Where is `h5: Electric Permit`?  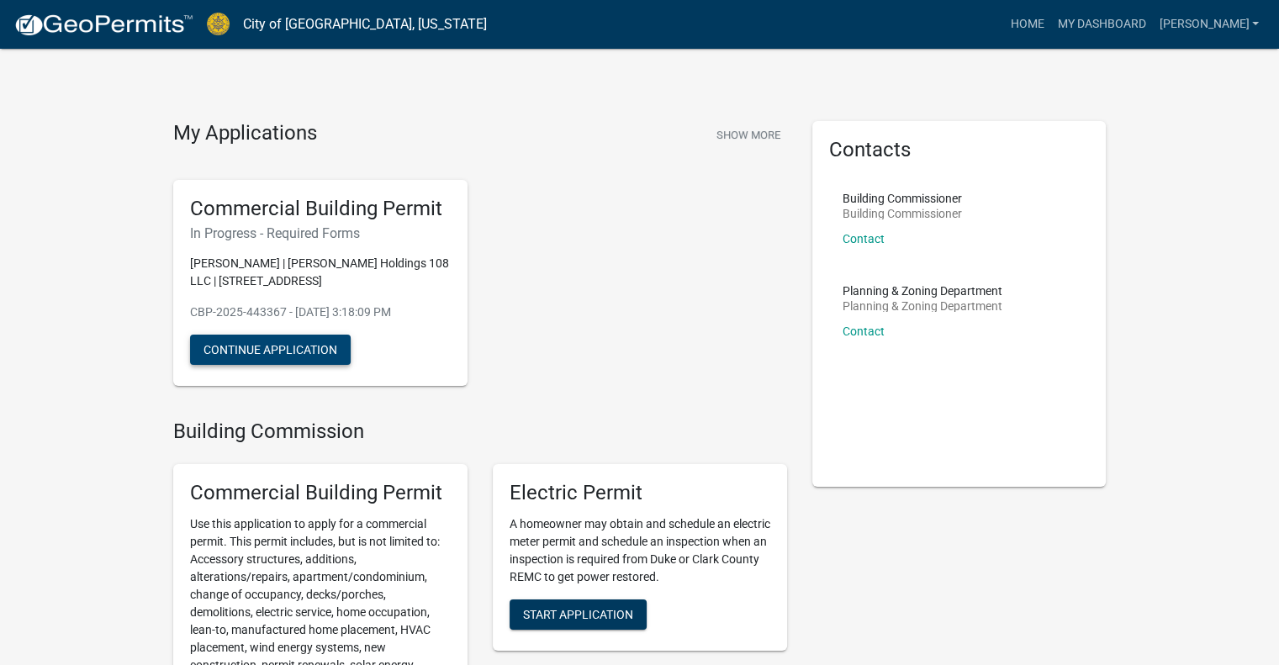 h5: Electric Permit is located at coordinates (640, 493).